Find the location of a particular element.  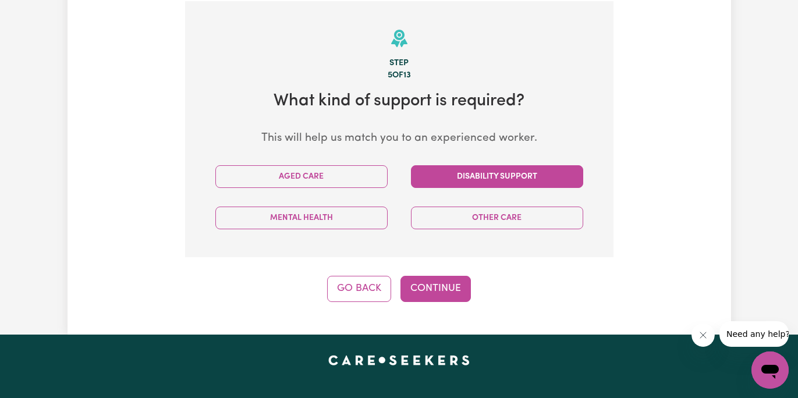

button: Mental Health is located at coordinates (301, 218).